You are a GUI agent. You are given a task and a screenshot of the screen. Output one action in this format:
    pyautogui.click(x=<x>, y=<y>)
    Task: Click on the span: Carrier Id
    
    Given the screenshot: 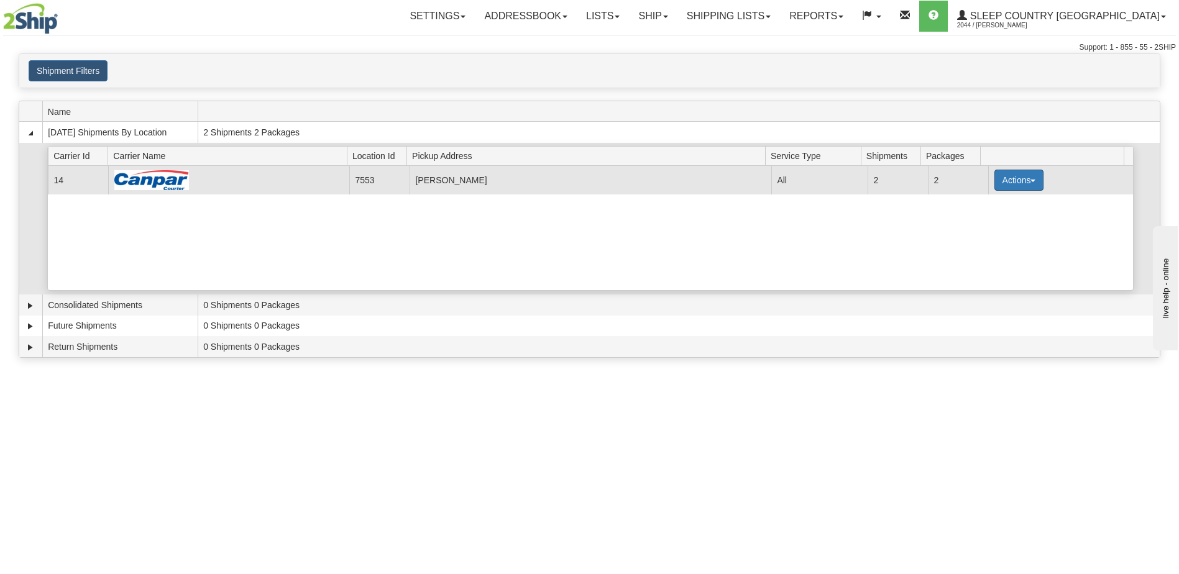 What is the action you would take?
    pyautogui.click(x=81, y=155)
    